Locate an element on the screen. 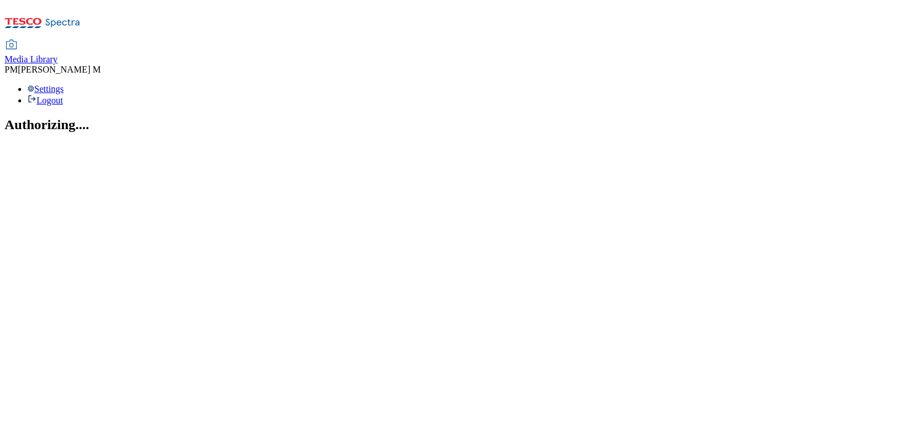 The height and width of the screenshot is (424, 908). a: Settings is located at coordinates (46, 89).